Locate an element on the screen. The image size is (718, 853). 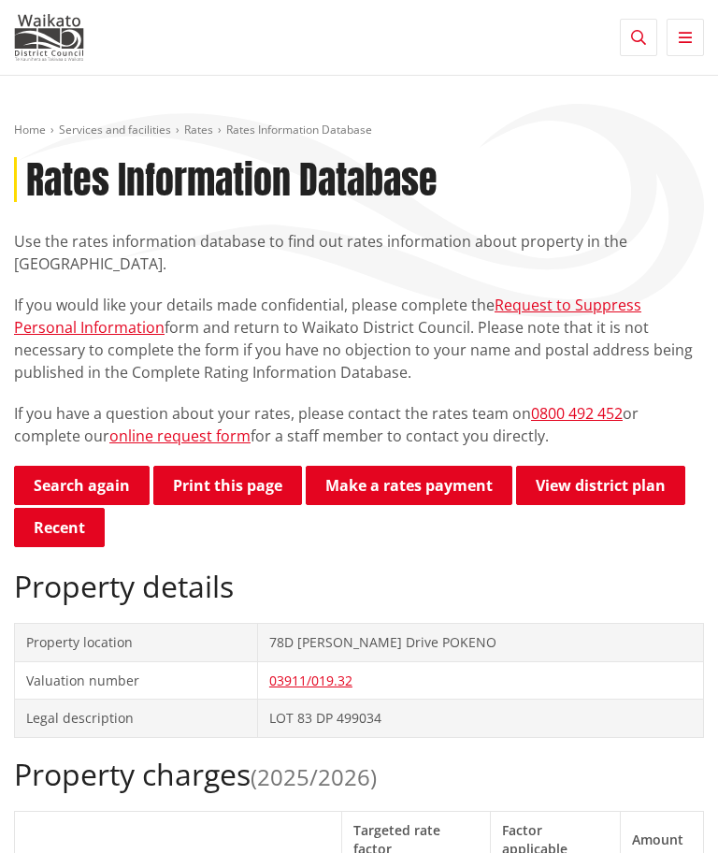
h2: Property details is located at coordinates (359, 587).